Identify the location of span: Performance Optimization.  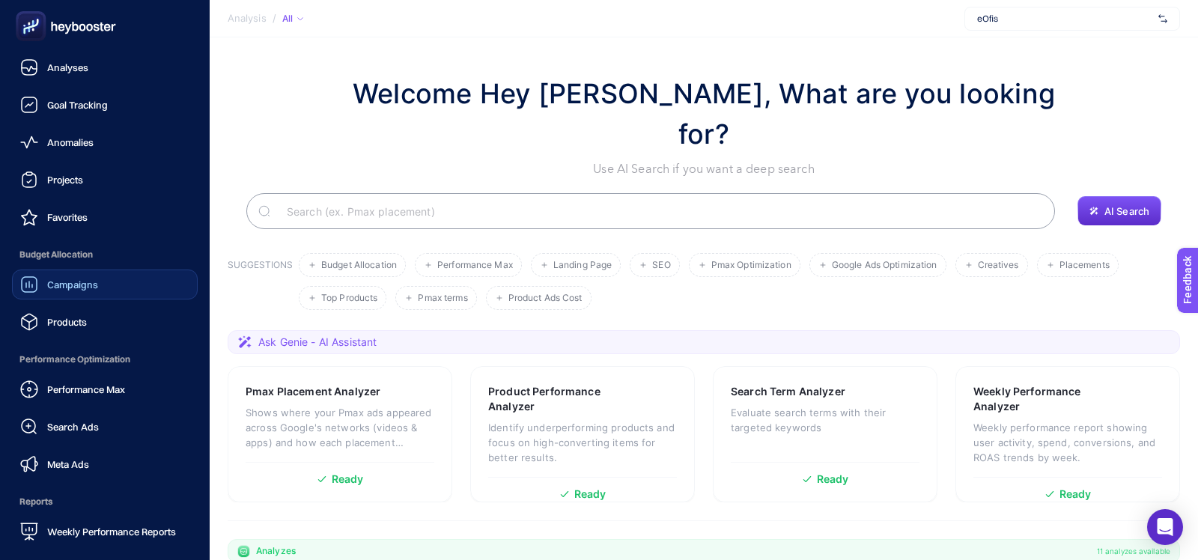
(105, 359).